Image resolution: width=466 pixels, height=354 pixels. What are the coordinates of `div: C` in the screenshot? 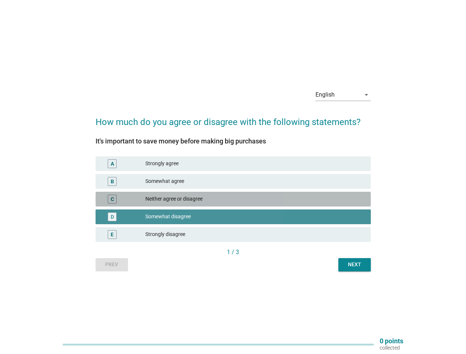 It's located at (112, 199).